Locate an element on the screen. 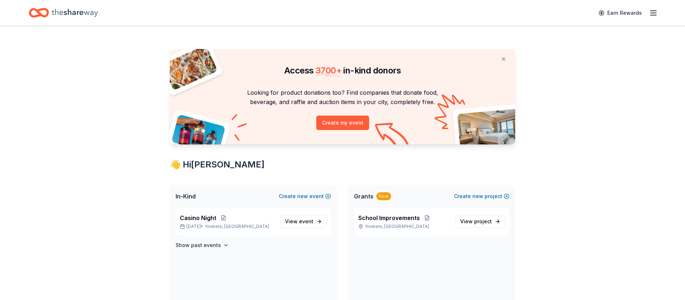 This screenshot has height=300, width=685. span: Casino Night is located at coordinates (198, 218).